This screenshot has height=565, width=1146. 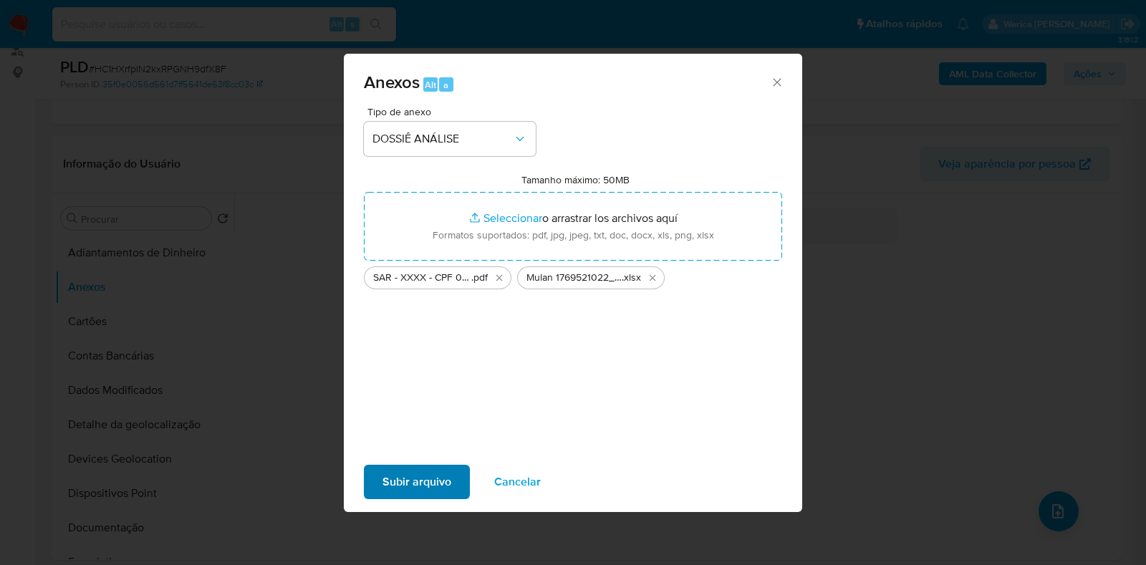 I want to click on button: DOSSIÊ ANÁLISE, so click(x=450, y=139).